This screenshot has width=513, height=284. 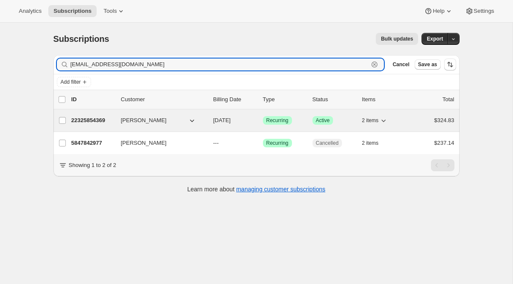 I want to click on button: Add filter, so click(x=74, y=82).